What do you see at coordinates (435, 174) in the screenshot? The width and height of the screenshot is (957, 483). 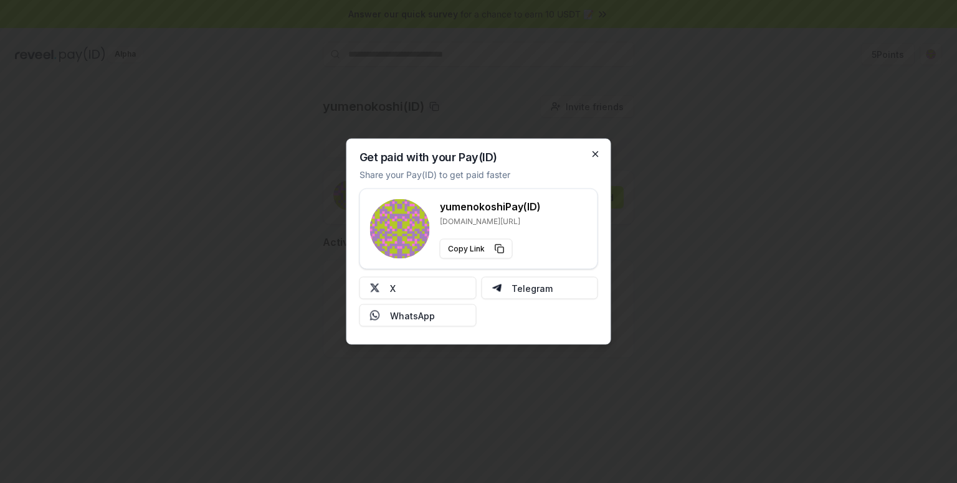 I see `p: Share your Pay(ID) to get paid faster` at bounding box center [435, 174].